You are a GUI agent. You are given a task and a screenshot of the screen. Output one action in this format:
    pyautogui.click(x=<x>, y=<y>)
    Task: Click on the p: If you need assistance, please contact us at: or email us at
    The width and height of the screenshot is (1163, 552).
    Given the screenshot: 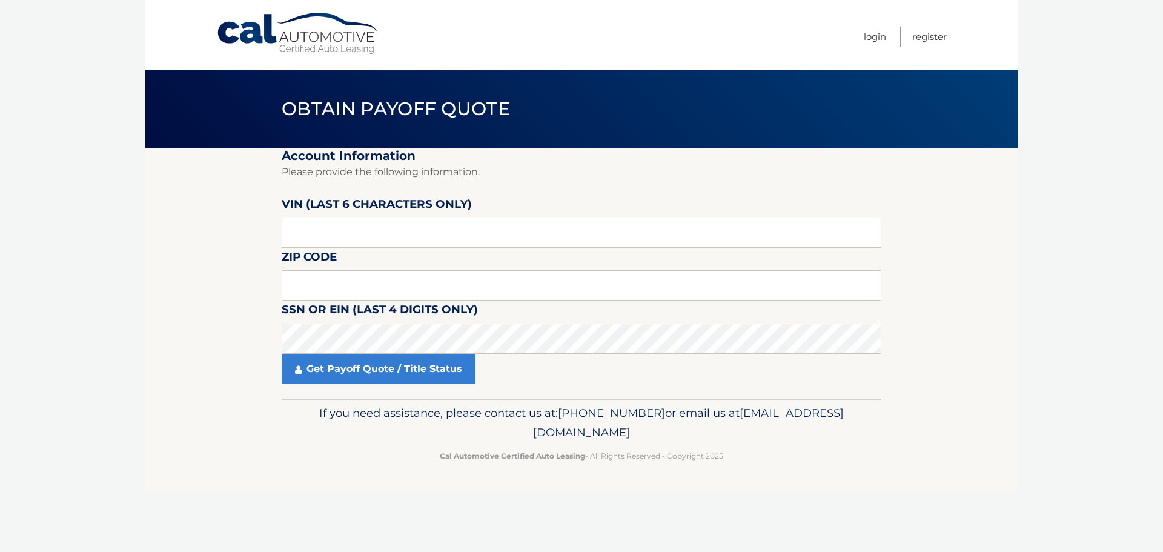 What is the action you would take?
    pyautogui.click(x=581, y=423)
    